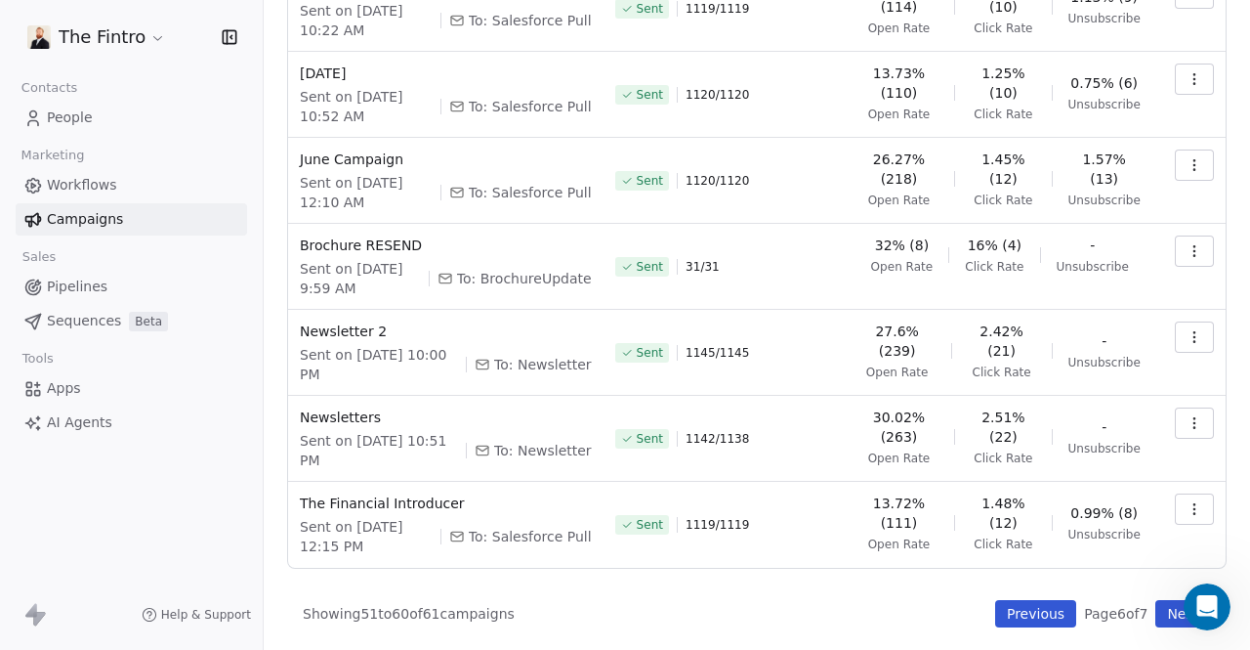 This screenshot has width=1250, height=650. I want to click on span: To: Newsletter, so click(543, 364).